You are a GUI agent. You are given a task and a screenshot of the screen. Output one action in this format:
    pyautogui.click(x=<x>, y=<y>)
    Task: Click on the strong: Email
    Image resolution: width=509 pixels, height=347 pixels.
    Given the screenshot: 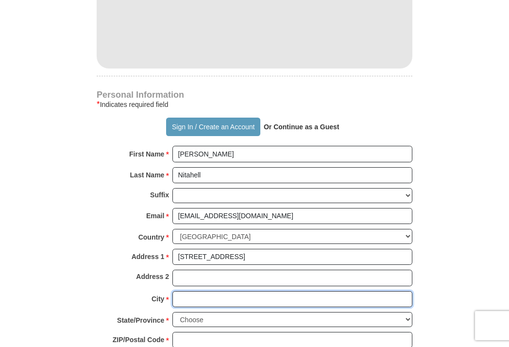 What is the action you would take?
    pyautogui.click(x=155, y=216)
    